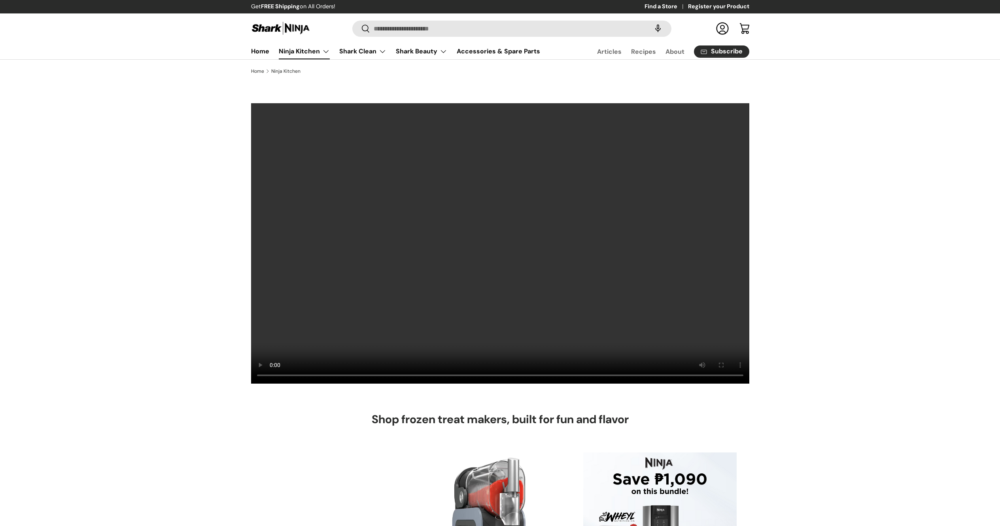 This screenshot has width=1000, height=526. I want to click on a: Articles, so click(609, 51).